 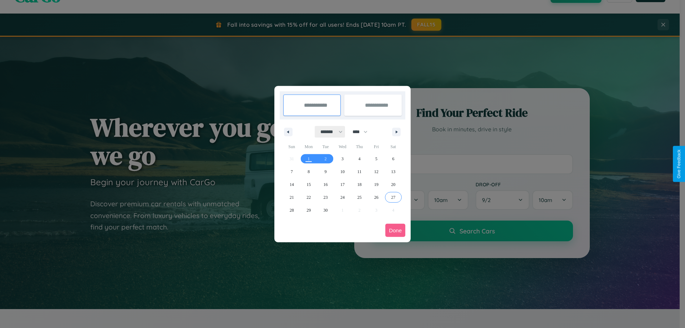 What do you see at coordinates (393, 197) in the screenshot?
I see `span: 27` at bounding box center [393, 197].